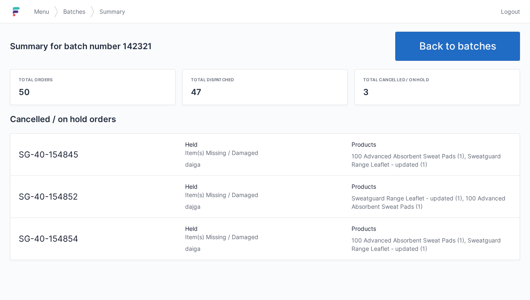 Image resolution: width=530 pixels, height=300 pixels. I want to click on div: SG-40-154845, so click(99, 154).